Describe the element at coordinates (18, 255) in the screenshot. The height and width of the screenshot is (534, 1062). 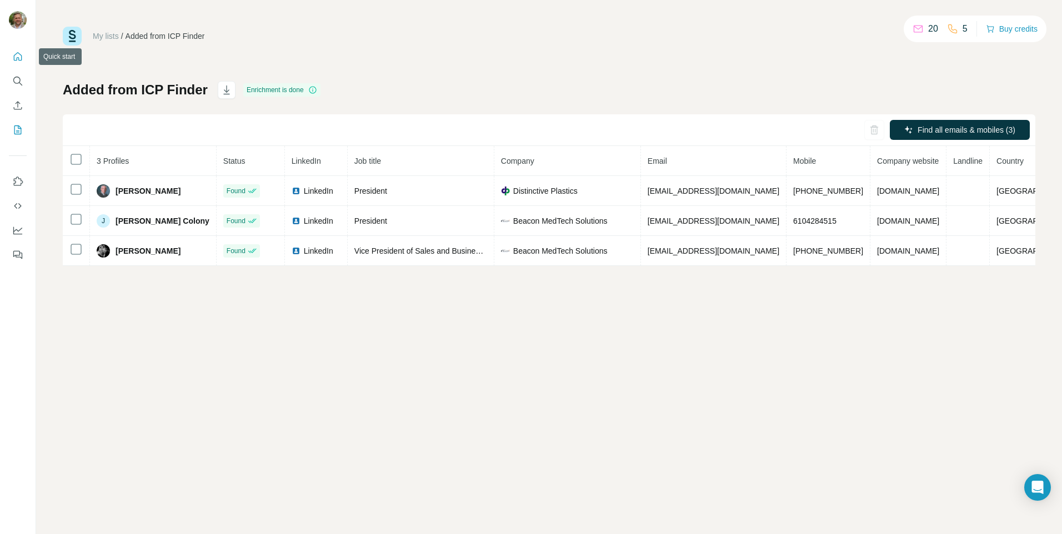
I see `button: Feedback` at that location.